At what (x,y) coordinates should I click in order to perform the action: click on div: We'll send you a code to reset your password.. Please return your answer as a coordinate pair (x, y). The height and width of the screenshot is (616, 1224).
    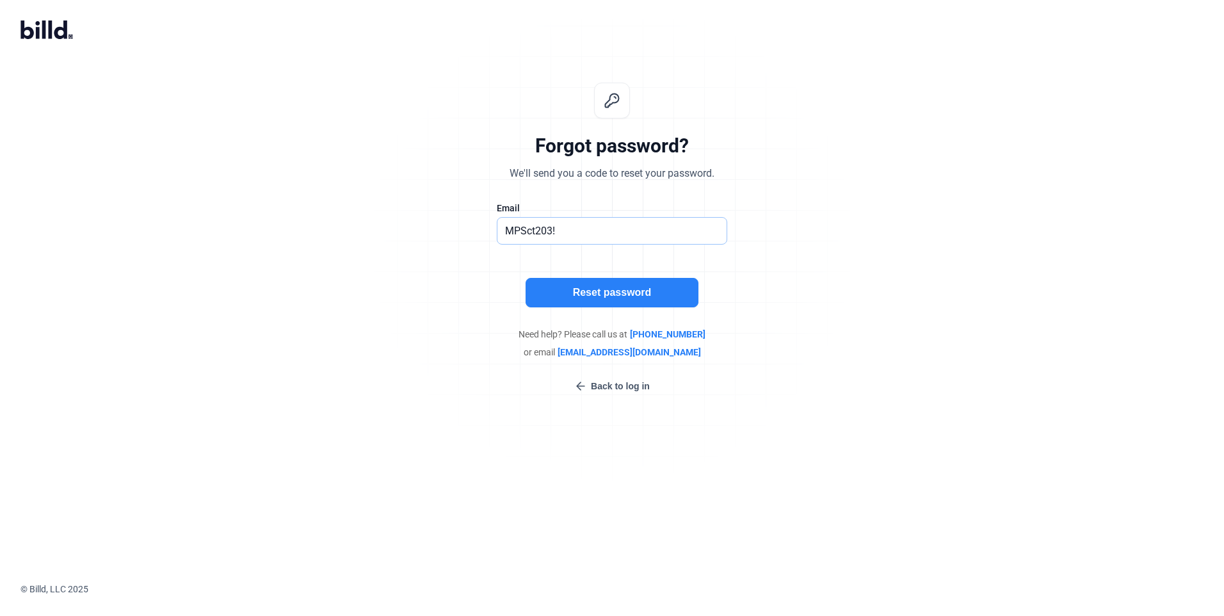
    Looking at the image, I should click on (612, 174).